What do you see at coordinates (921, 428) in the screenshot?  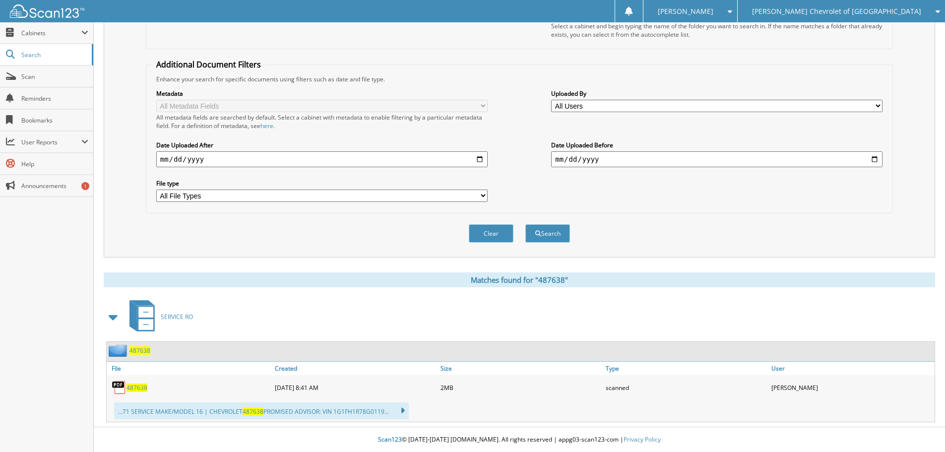 I see `div: Chat Widget` at bounding box center [921, 428].